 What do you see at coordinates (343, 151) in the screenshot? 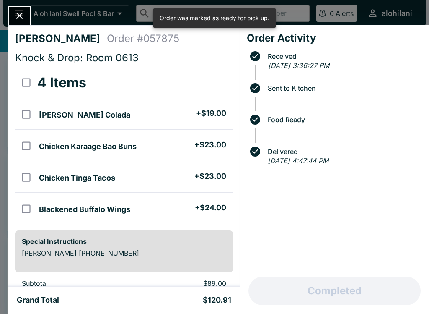
I see `span: Delivered` at bounding box center [343, 151].